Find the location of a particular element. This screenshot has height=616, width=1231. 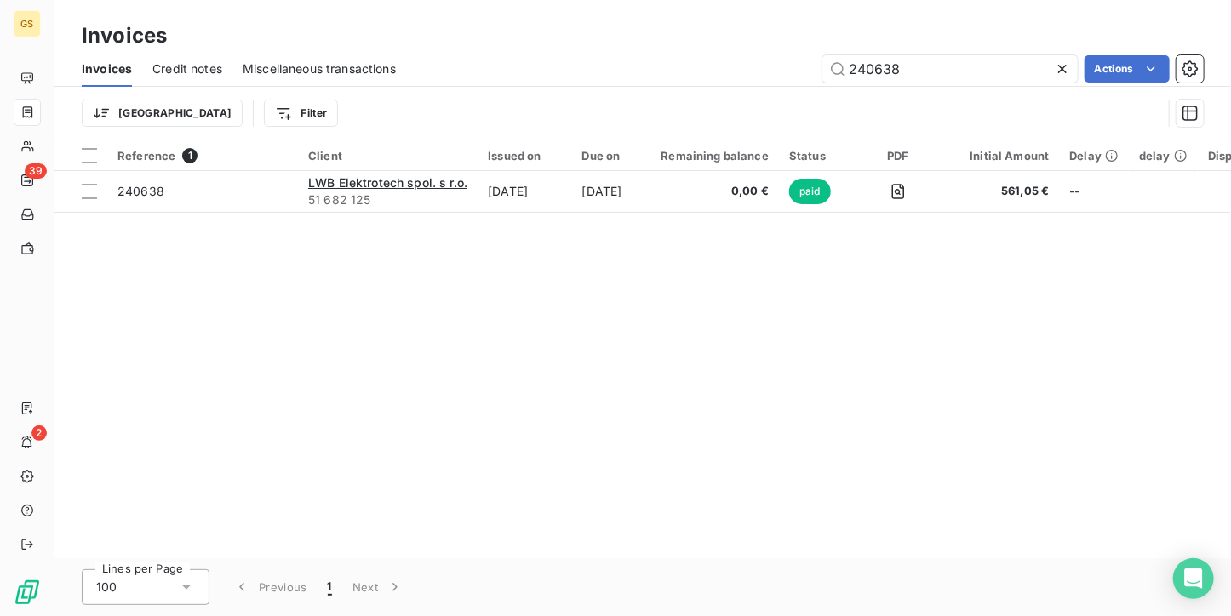

button: Actions is located at coordinates (1127, 69).